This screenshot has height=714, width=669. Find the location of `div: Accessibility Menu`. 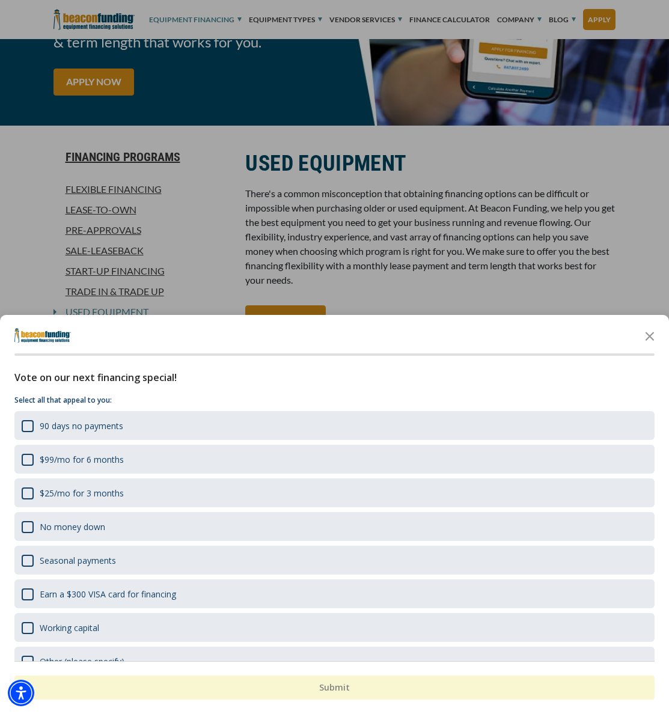

div: Accessibility Menu is located at coordinates (21, 693).